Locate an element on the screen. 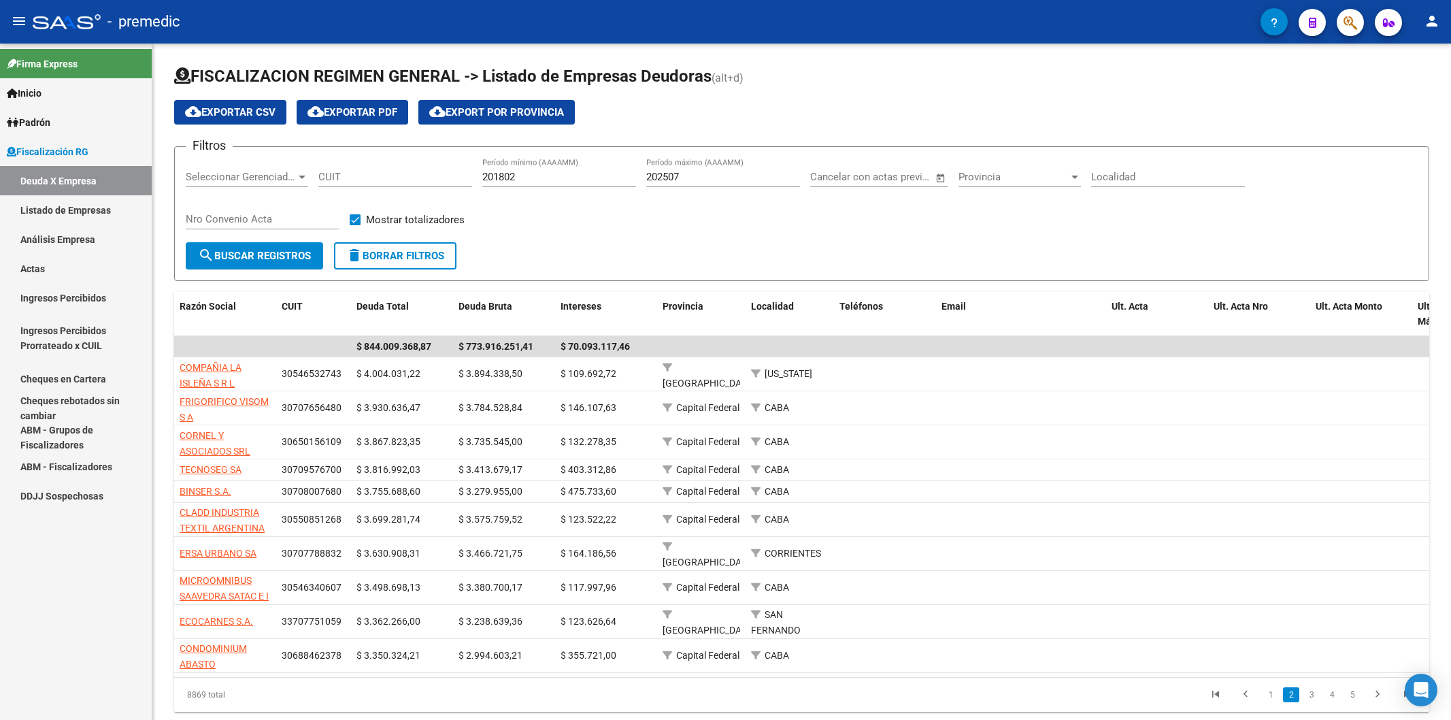 The height and width of the screenshot is (720, 1451). datatable-header-cell: Deuda Total is located at coordinates (402, 314).